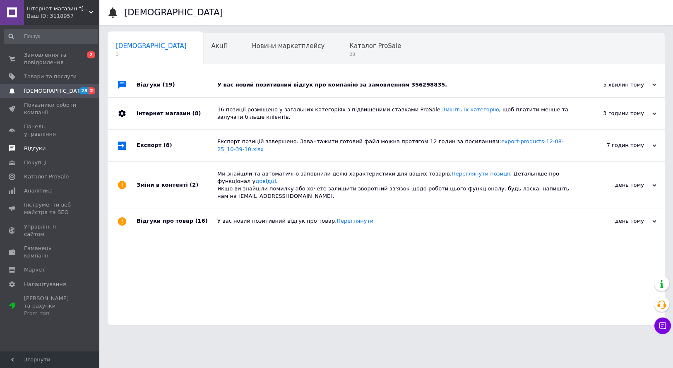 The width and height of the screenshot is (673, 368). What do you see at coordinates (34, 270) in the screenshot?
I see `span: Маркет` at bounding box center [34, 270].